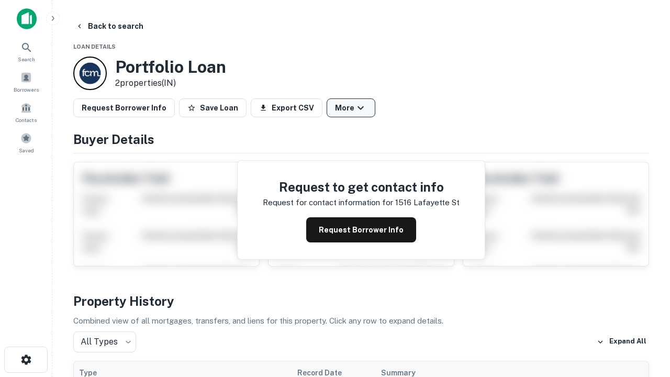  I want to click on div: All Types, so click(105, 342).